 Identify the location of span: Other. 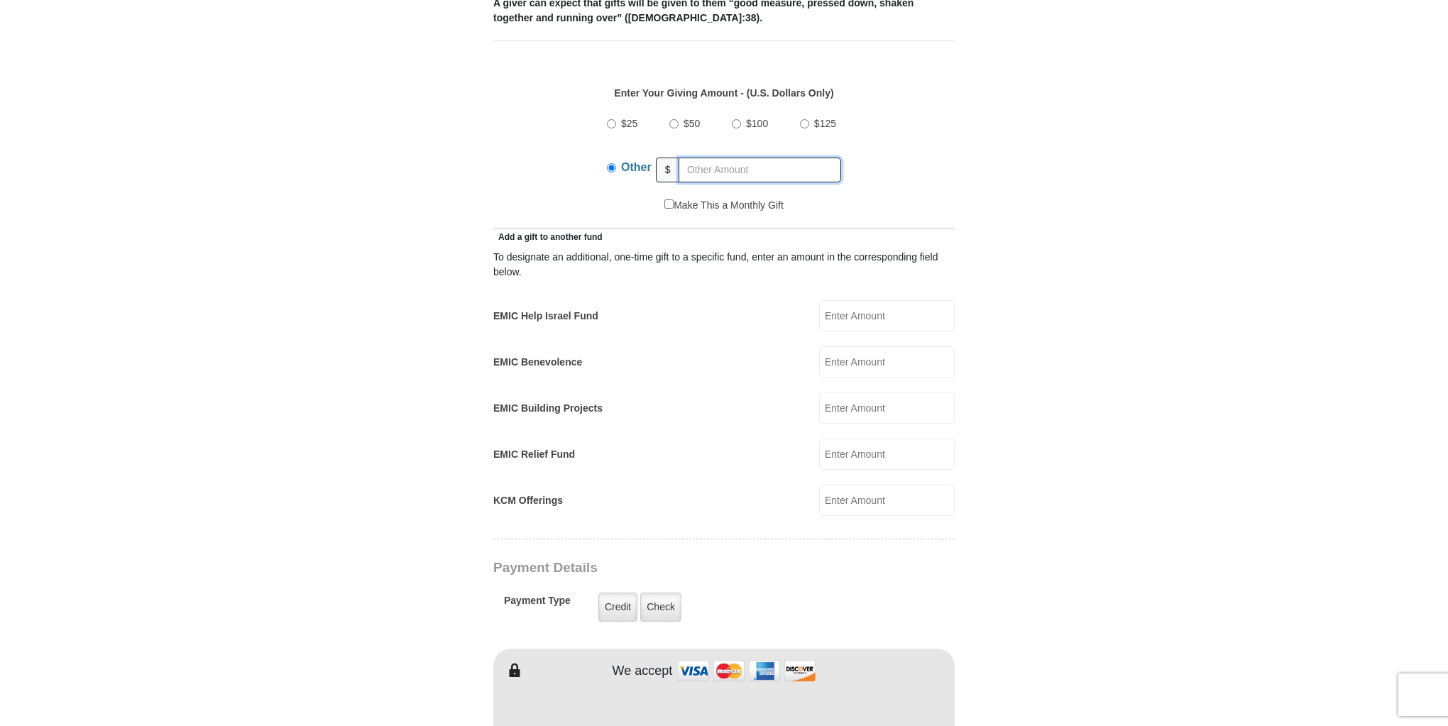
(636, 167).